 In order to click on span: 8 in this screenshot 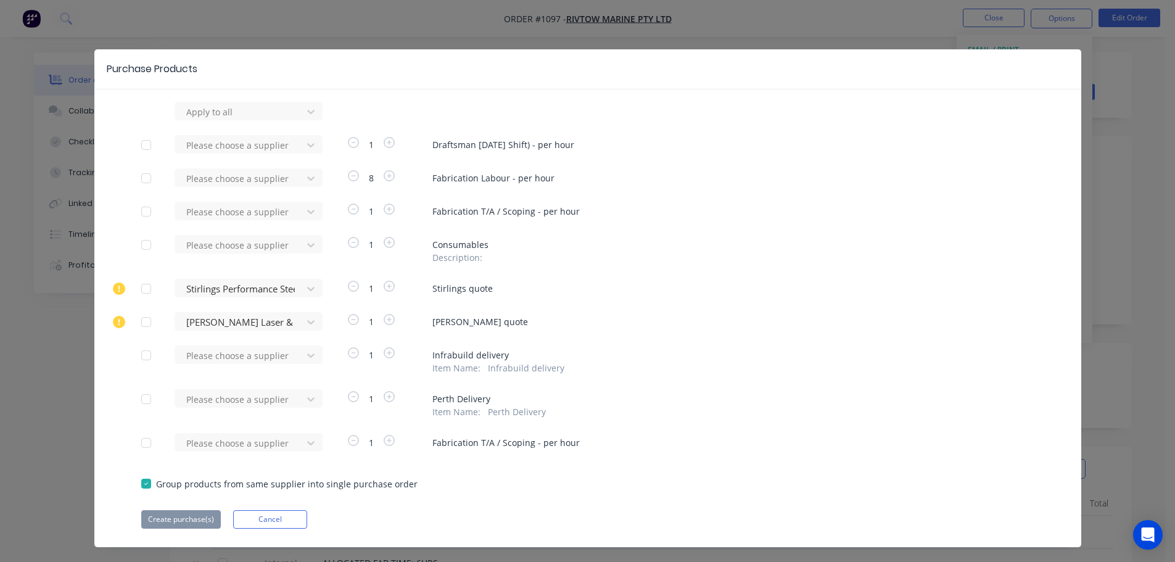, I will do `click(371, 178)`.